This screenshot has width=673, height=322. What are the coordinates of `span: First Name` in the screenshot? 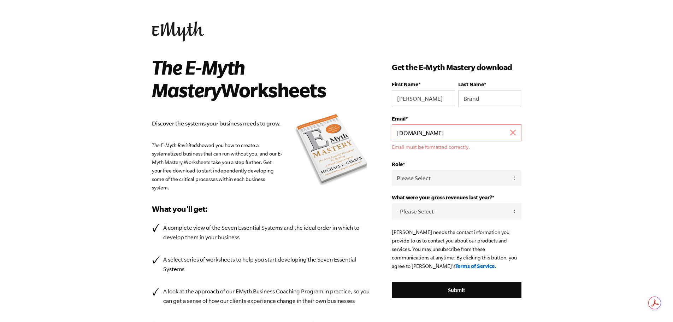 It's located at (405, 84).